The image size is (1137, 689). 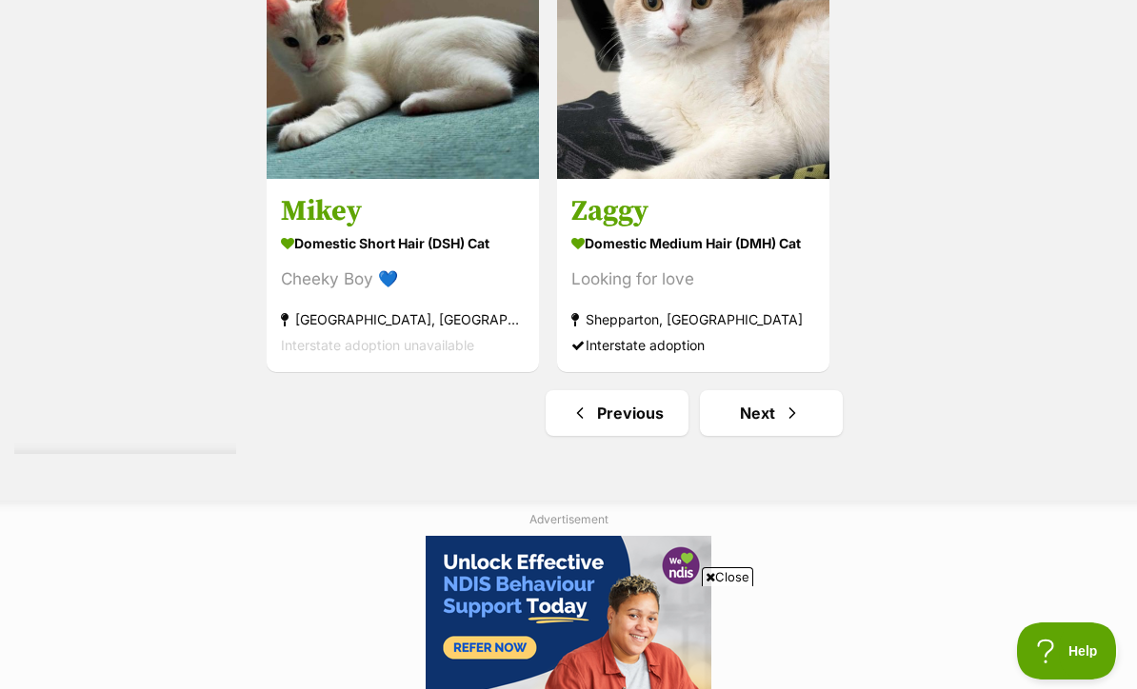 I want to click on span: Close, so click(x=727, y=577).